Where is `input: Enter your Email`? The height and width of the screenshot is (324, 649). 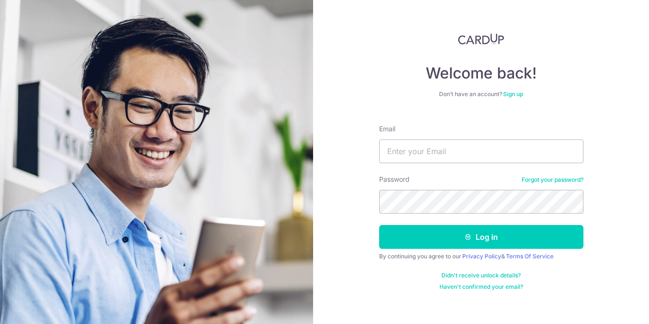 input: Enter your Email is located at coordinates (482, 151).